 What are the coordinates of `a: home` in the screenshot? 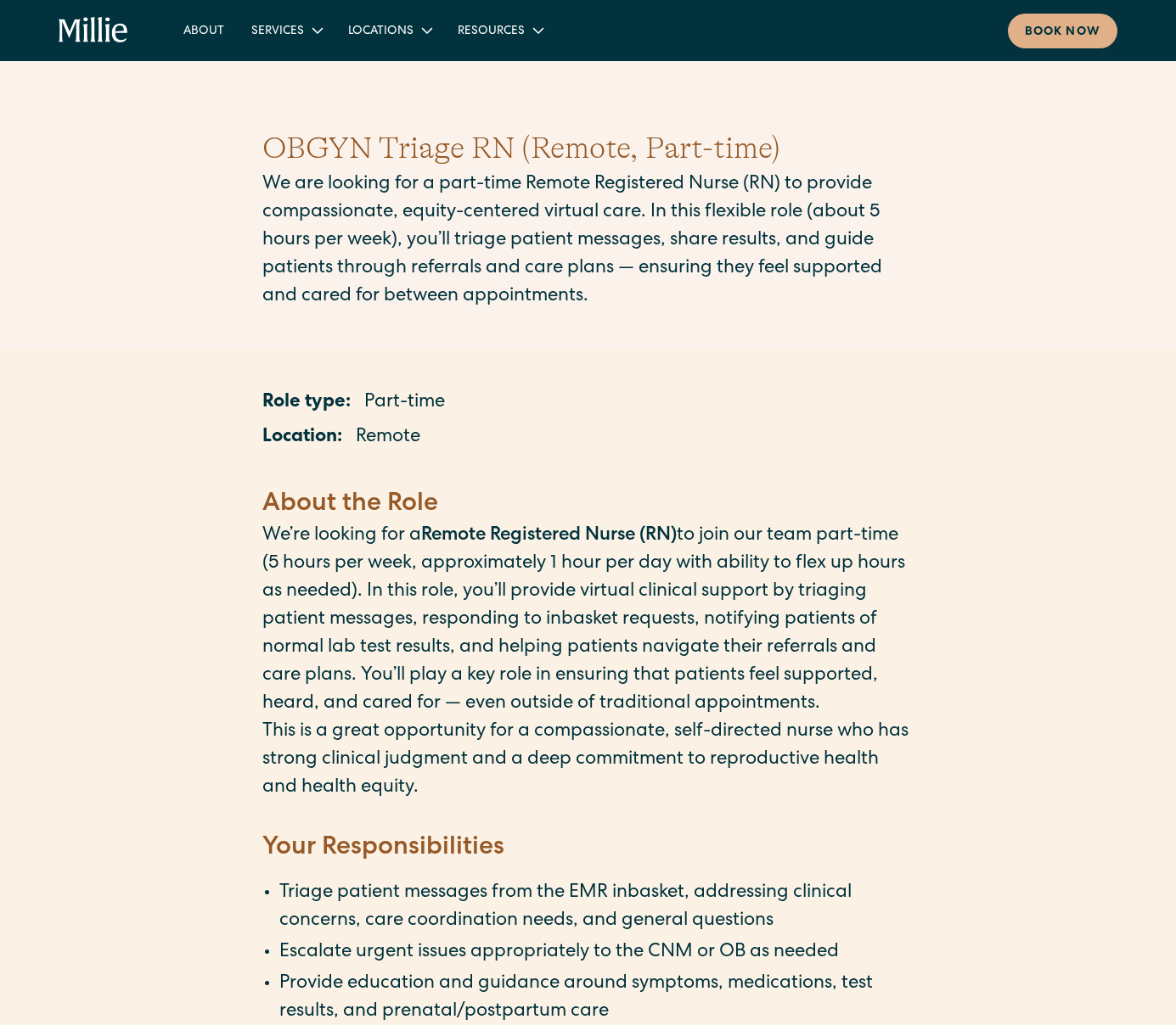 It's located at (93, 31).